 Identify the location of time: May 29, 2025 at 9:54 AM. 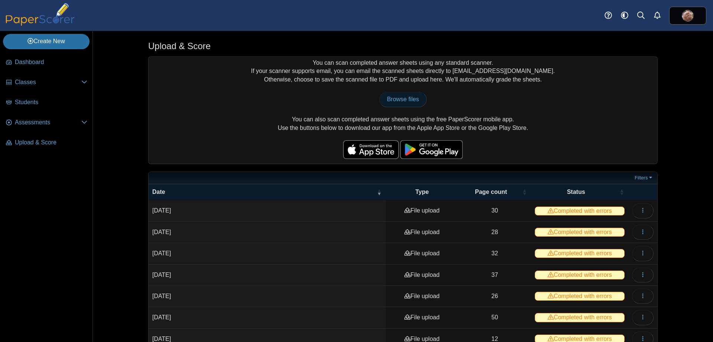
(162, 317).